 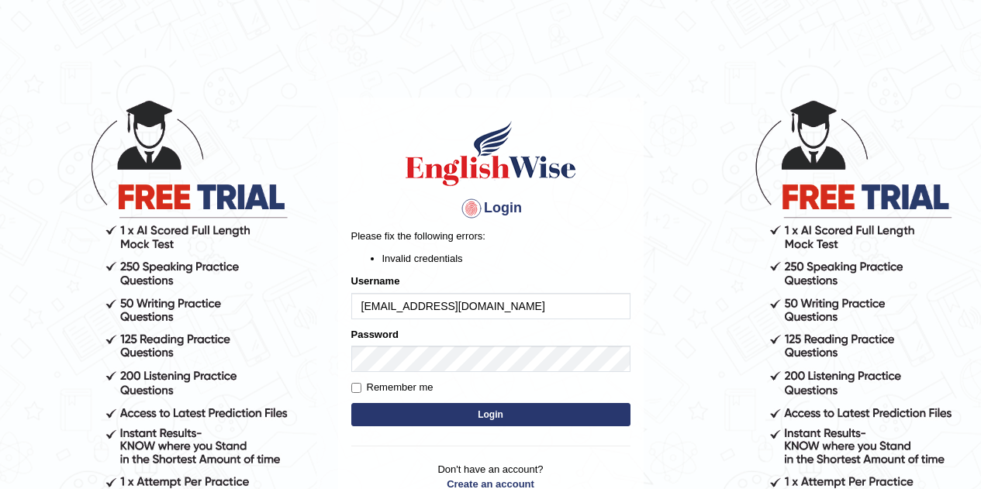 What do you see at coordinates (375, 281) in the screenshot?
I see `label: Username` at bounding box center [375, 281].